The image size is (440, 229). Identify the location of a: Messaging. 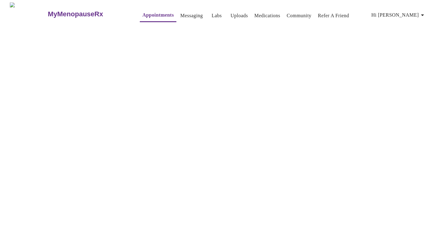
(191, 16).